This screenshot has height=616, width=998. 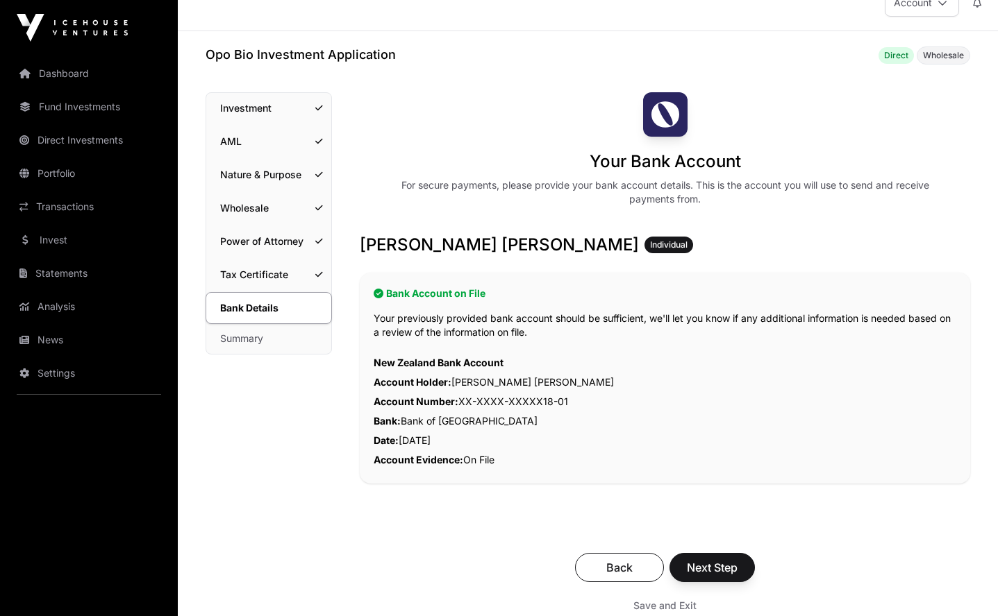 What do you see at coordinates (619, 568) in the screenshot?
I see `span: Back` at bounding box center [619, 568].